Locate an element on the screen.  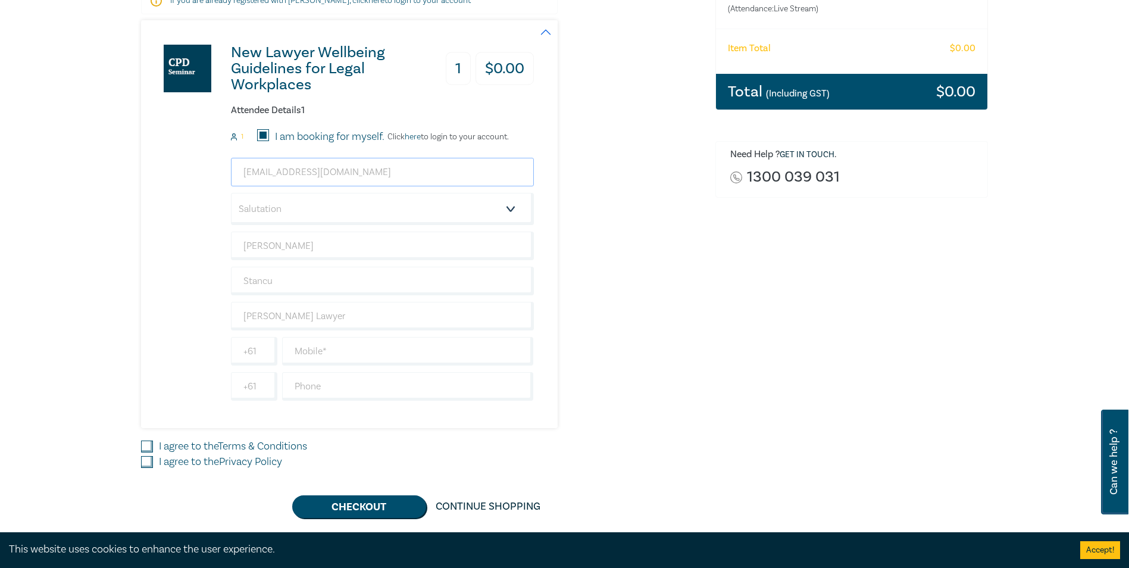
button: Accept cookies is located at coordinates (1099, 550).